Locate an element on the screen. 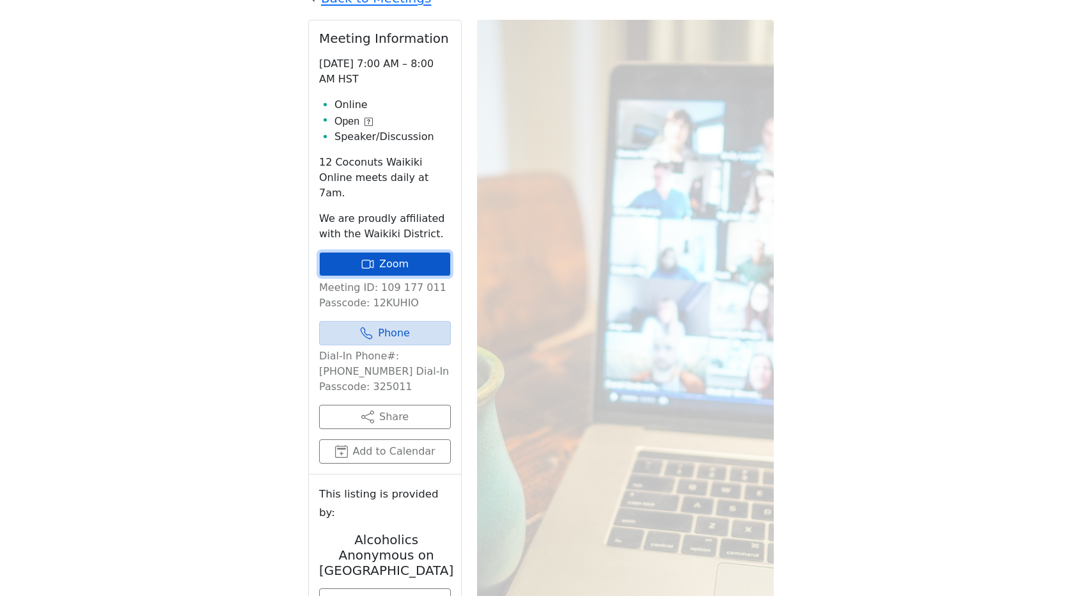 The height and width of the screenshot is (596, 1082). button: Add to Calendar is located at coordinates (385, 451).